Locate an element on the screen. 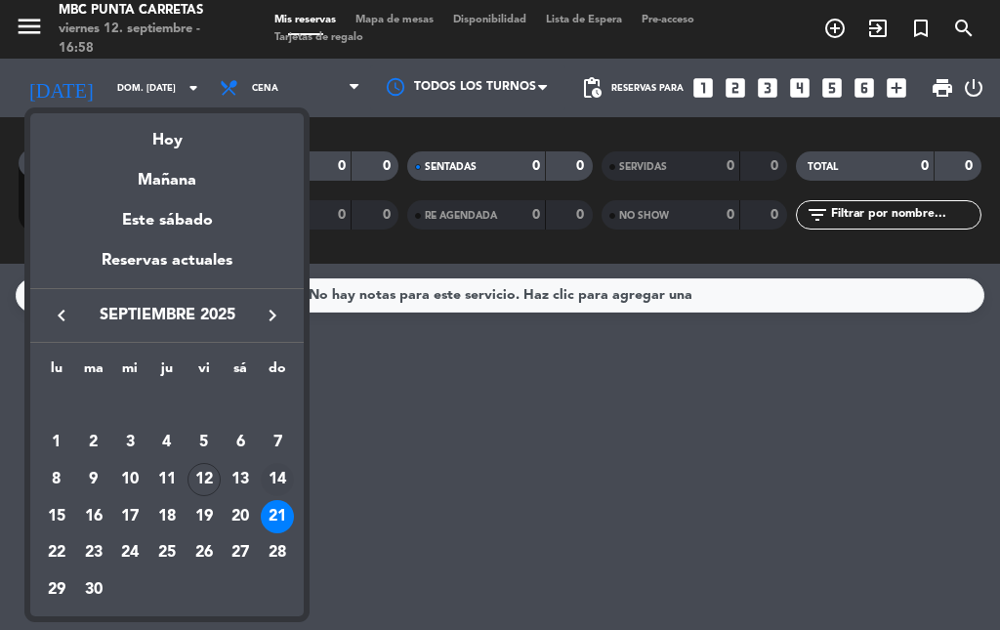 This screenshot has height=630, width=1000. td: 1 de septiembre de 2025 is located at coordinates (57, 443).